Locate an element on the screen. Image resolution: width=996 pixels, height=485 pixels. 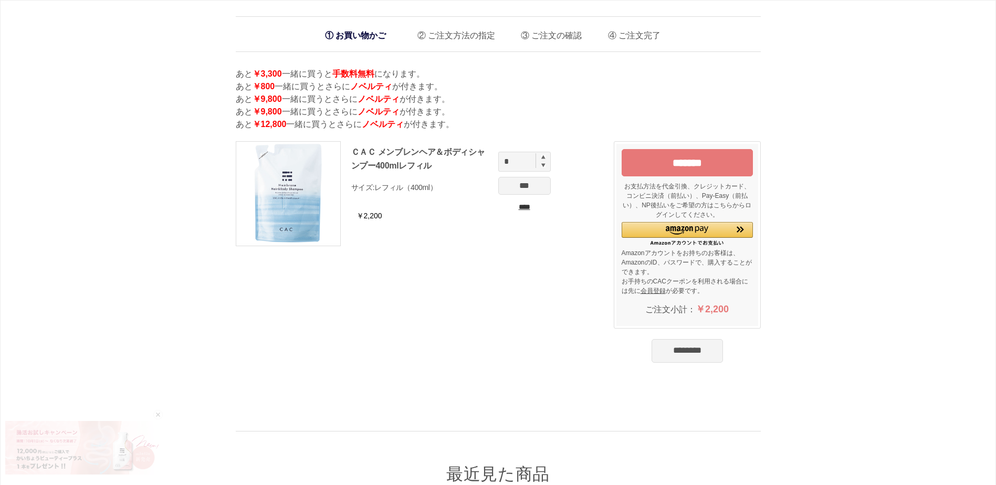
span: レフィル（400ml） is located at coordinates (405, 187).